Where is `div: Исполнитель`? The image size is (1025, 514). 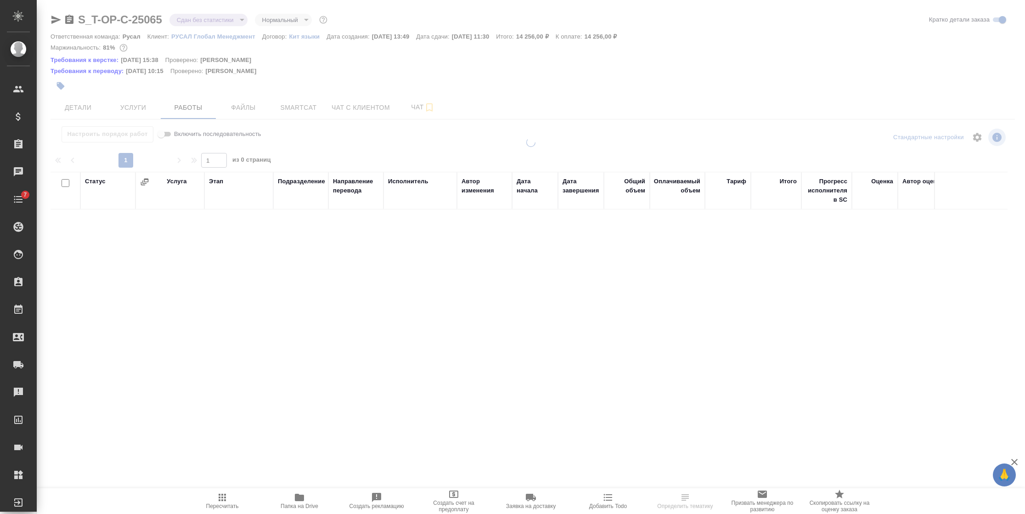 div: Исполнитель is located at coordinates (408, 181).